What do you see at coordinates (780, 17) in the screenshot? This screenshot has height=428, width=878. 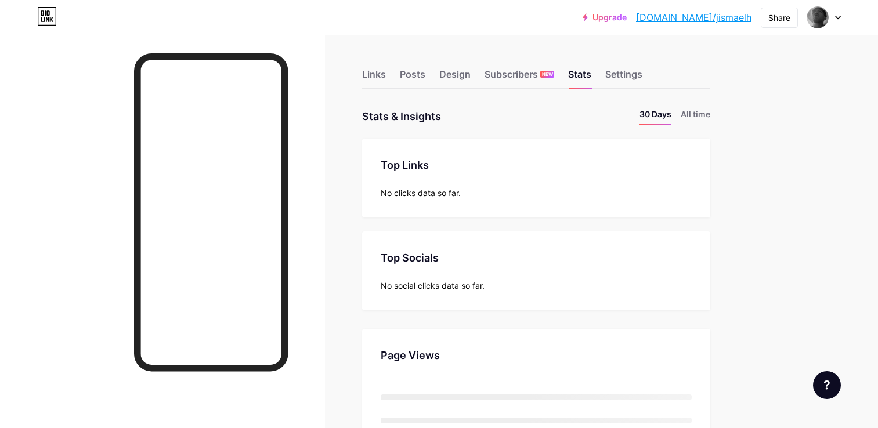 I see `div: Share` at bounding box center [780, 17].